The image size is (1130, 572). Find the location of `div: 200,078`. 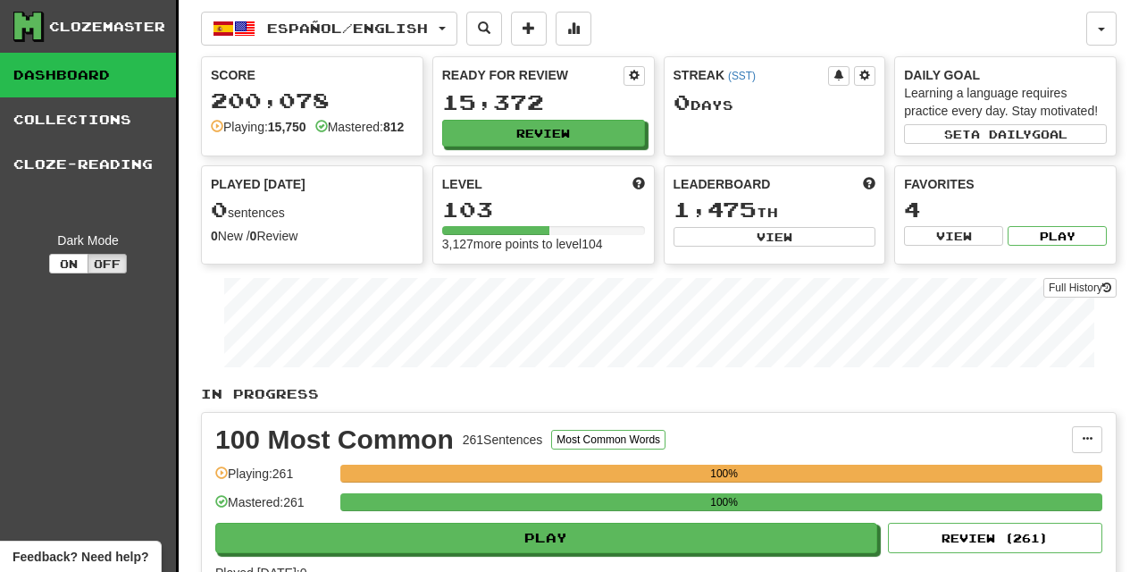

div: 200,078 is located at coordinates (312, 100).